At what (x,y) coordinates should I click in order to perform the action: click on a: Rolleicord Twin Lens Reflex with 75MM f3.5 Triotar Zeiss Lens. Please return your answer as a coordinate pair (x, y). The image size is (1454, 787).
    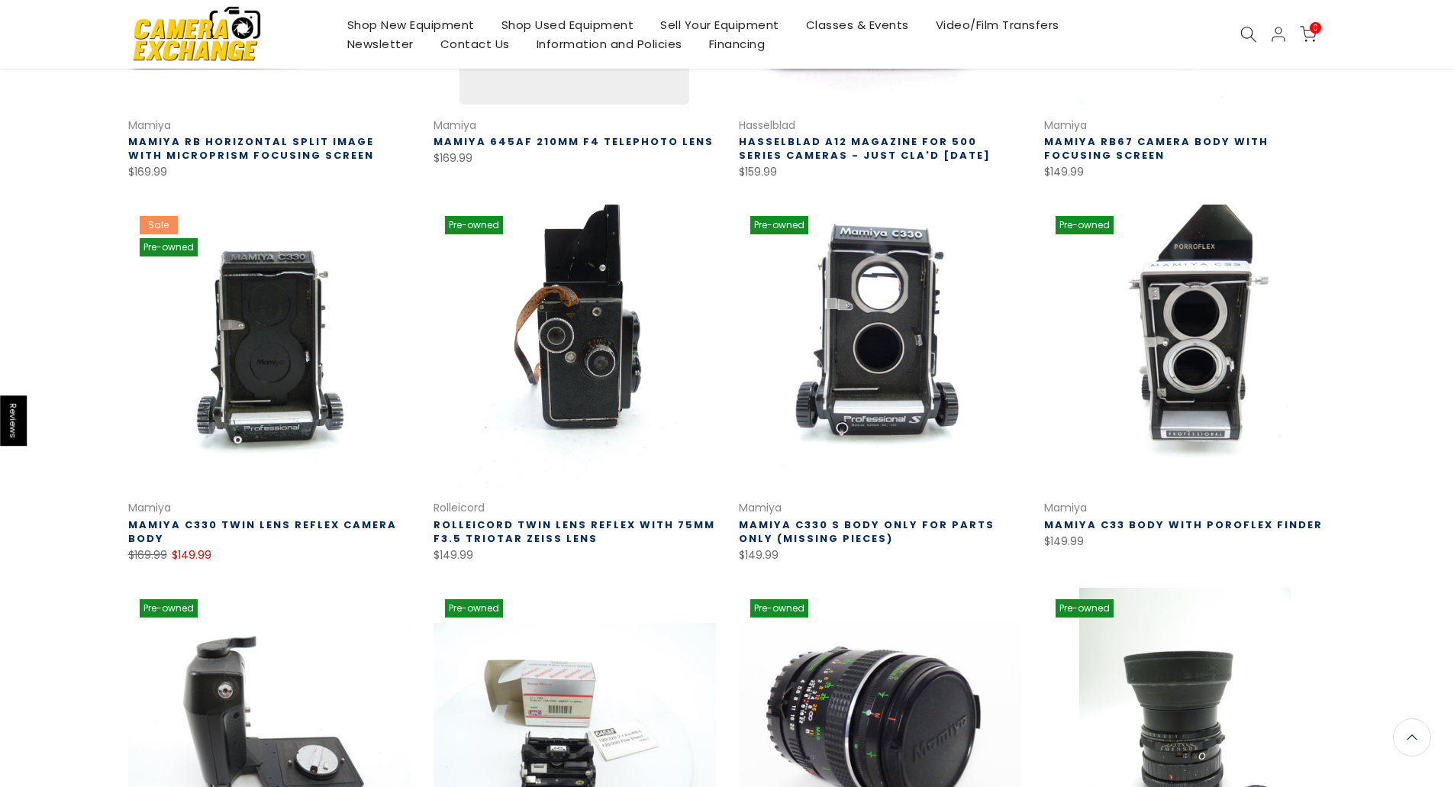
    Looking at the image, I should click on (574, 531).